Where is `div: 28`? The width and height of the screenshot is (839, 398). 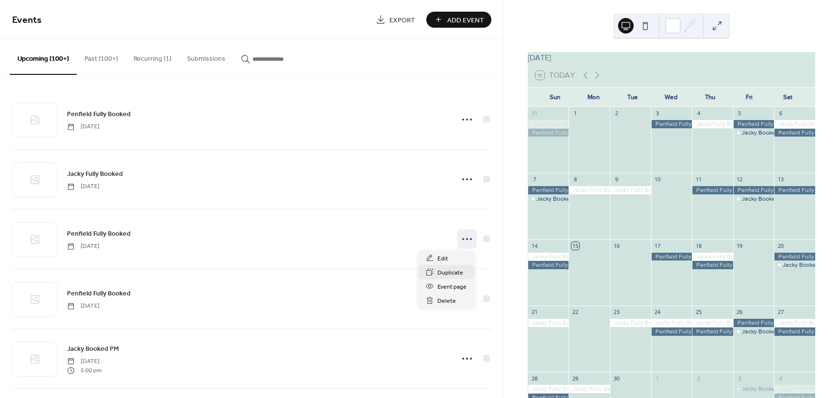
div: 28 is located at coordinates (534, 378).